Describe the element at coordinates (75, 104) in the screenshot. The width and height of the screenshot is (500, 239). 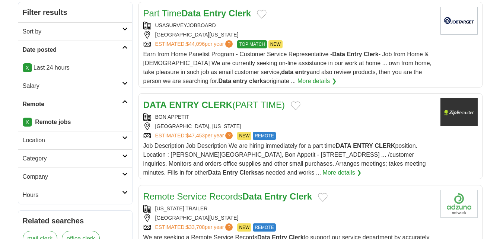
I see `a: Remote` at that location.